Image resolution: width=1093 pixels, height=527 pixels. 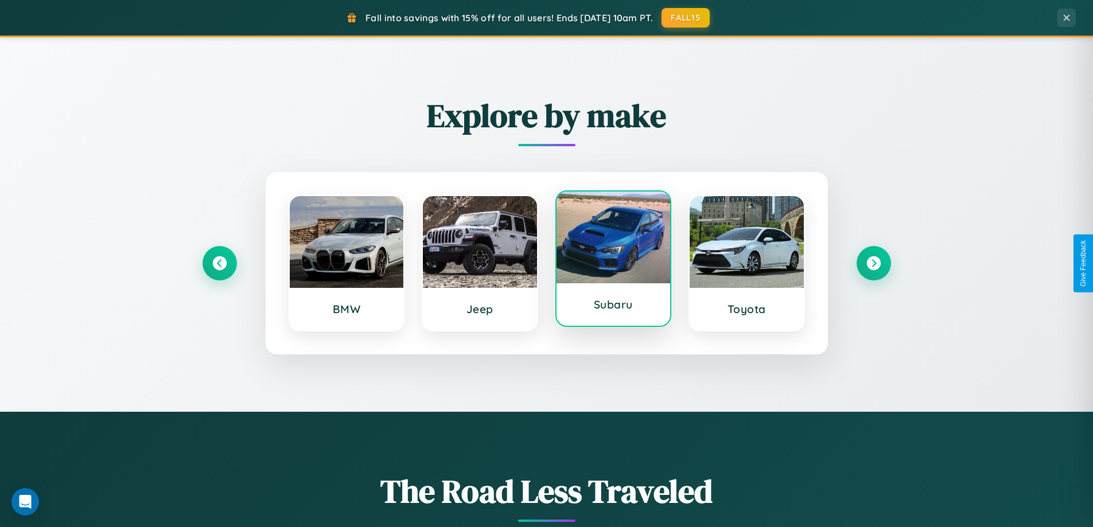 What do you see at coordinates (1083, 263) in the screenshot?
I see `div: Give Feedback` at bounding box center [1083, 263].